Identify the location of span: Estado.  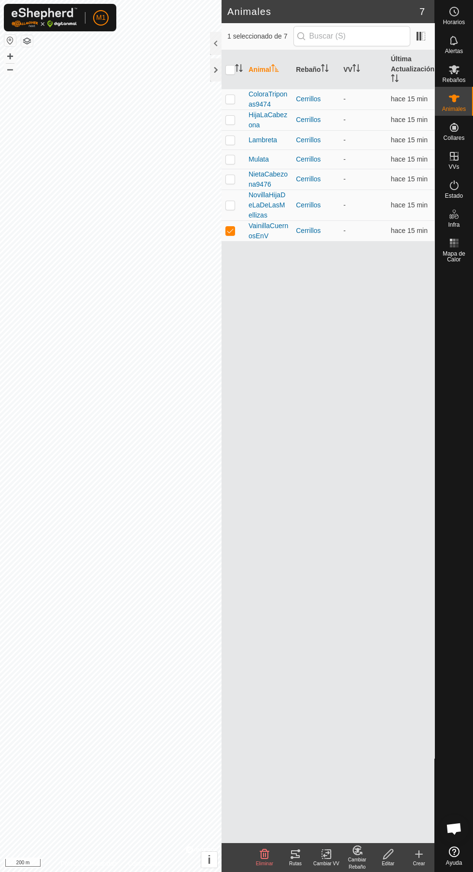
(453, 196).